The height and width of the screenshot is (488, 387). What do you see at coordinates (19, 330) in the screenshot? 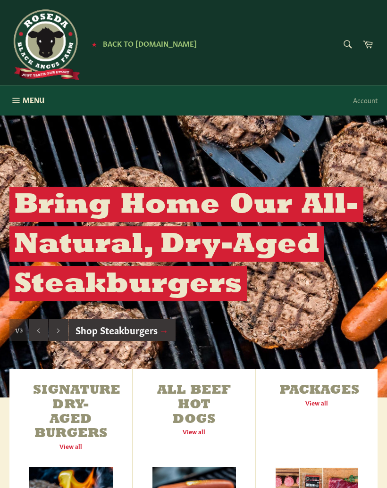
I see `span: 1/3` at bounding box center [19, 330].